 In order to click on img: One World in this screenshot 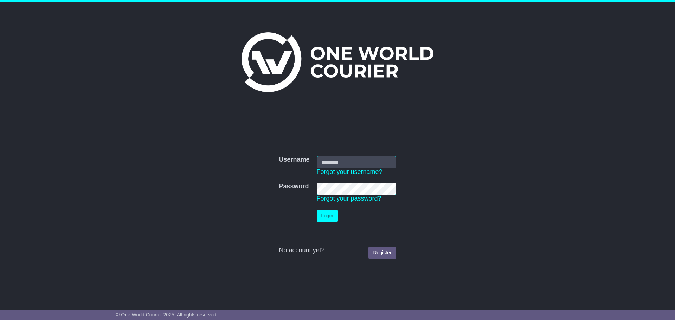, I will do `click(338, 62)`.